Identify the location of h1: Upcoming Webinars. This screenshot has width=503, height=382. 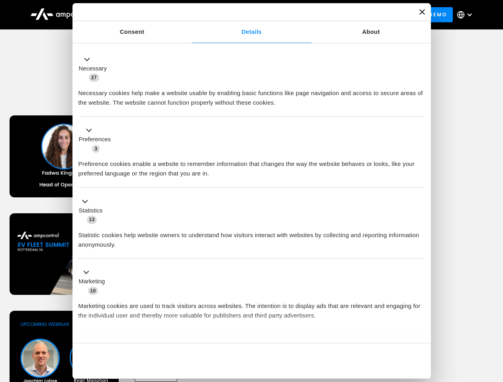
(252, 90).